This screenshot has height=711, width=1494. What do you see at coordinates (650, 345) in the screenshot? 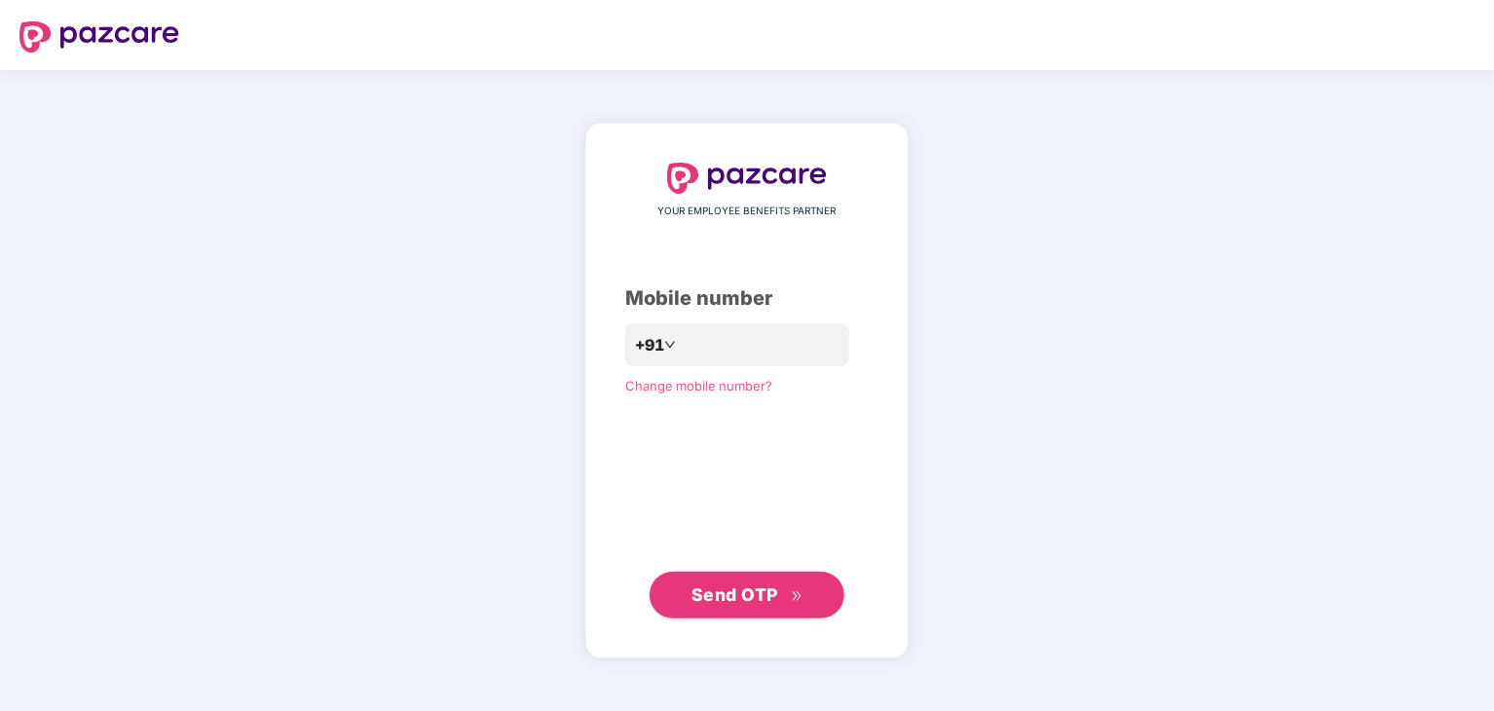
I see `span: +91` at bounding box center [650, 345].